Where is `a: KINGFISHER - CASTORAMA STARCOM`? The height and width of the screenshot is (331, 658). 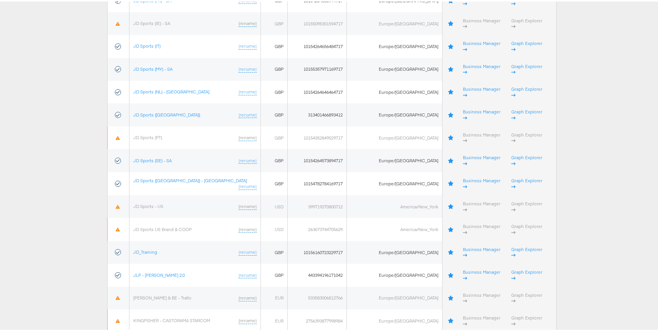
a: KINGFISHER - CASTORAMA STARCOM is located at coordinates (172, 318).